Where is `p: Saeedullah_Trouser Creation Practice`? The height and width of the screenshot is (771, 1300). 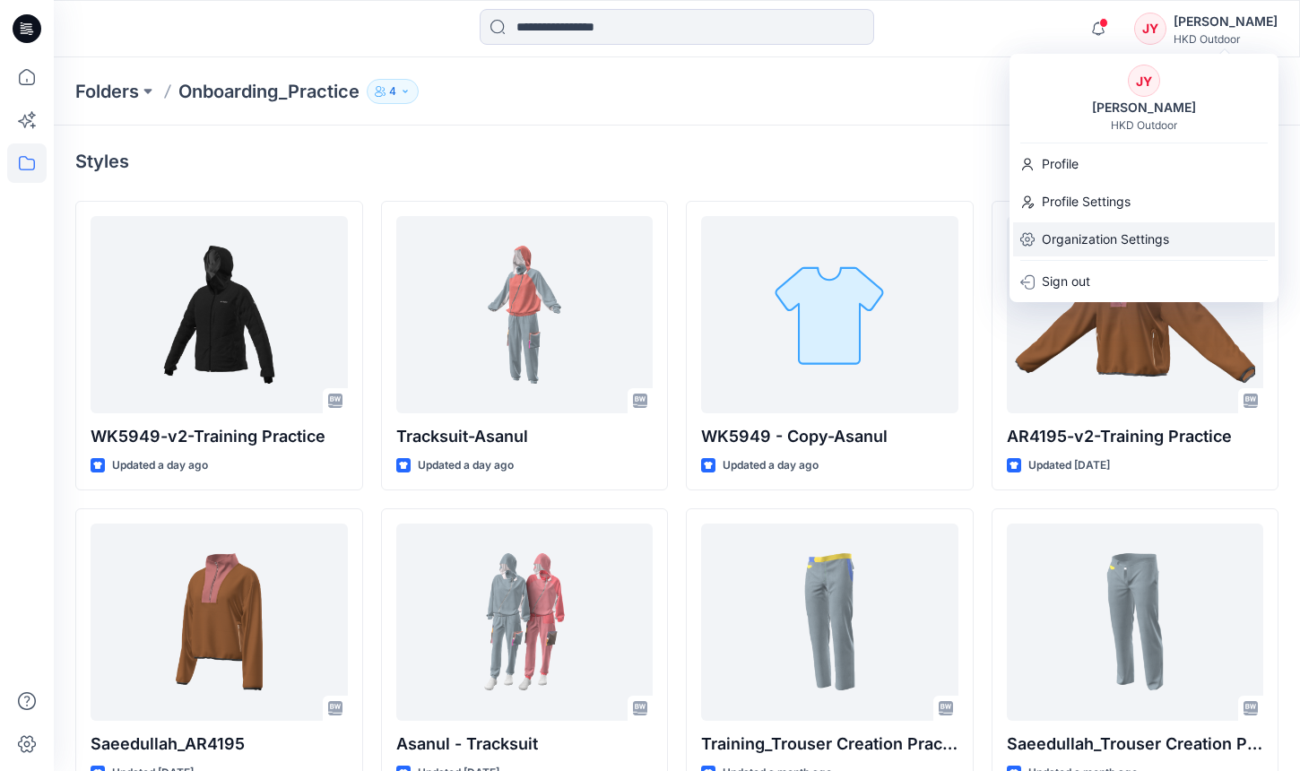 p: Saeedullah_Trouser Creation Practice is located at coordinates (1135, 744).